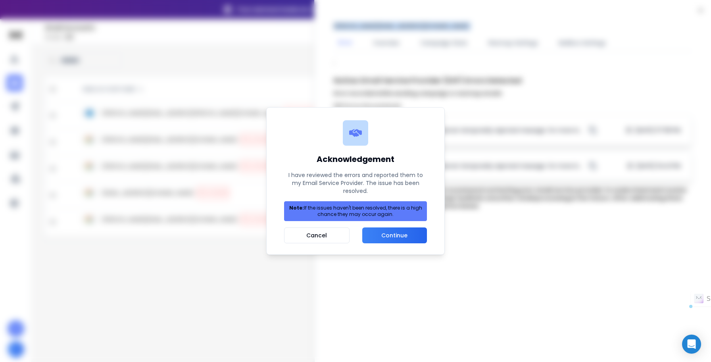  What do you see at coordinates (394, 235) in the screenshot?
I see `button: Continue` at bounding box center [394, 235].